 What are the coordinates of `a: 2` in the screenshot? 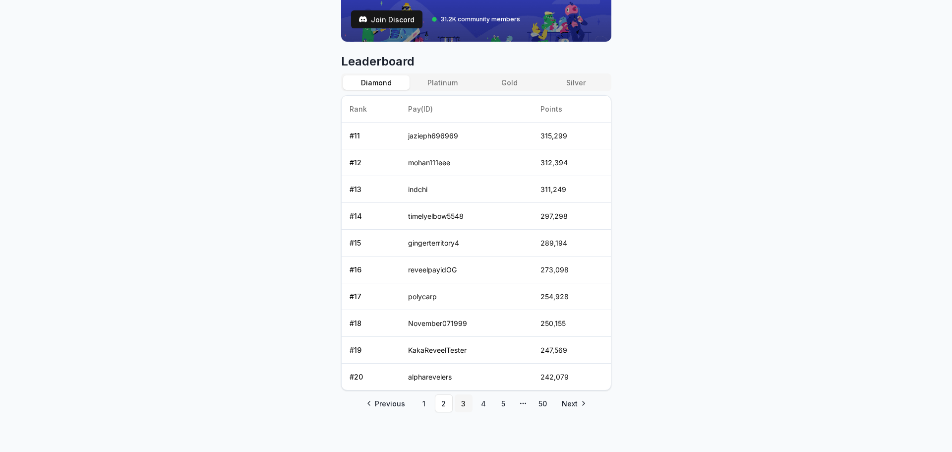 It's located at (444, 403).